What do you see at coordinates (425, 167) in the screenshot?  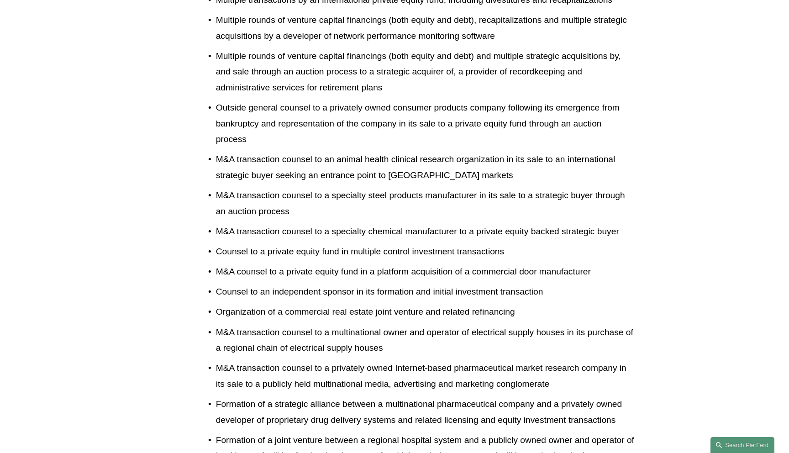 I see `p: M&A transaction counsel to an animal health clinical research organization in its sale to an inte...` at bounding box center [425, 167].